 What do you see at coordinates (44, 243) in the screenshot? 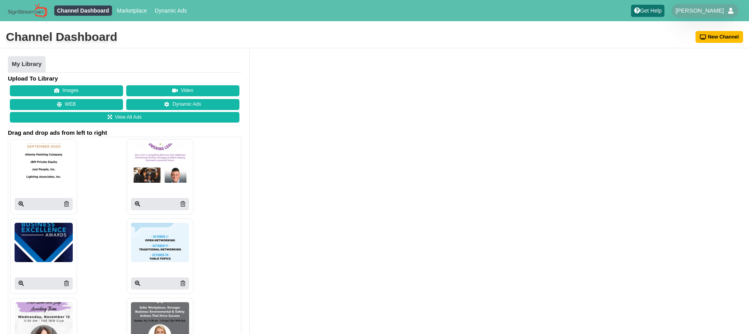
I see `img: P250x250 image processing20251001 1793698 1i0tkn3` at bounding box center [44, 243].